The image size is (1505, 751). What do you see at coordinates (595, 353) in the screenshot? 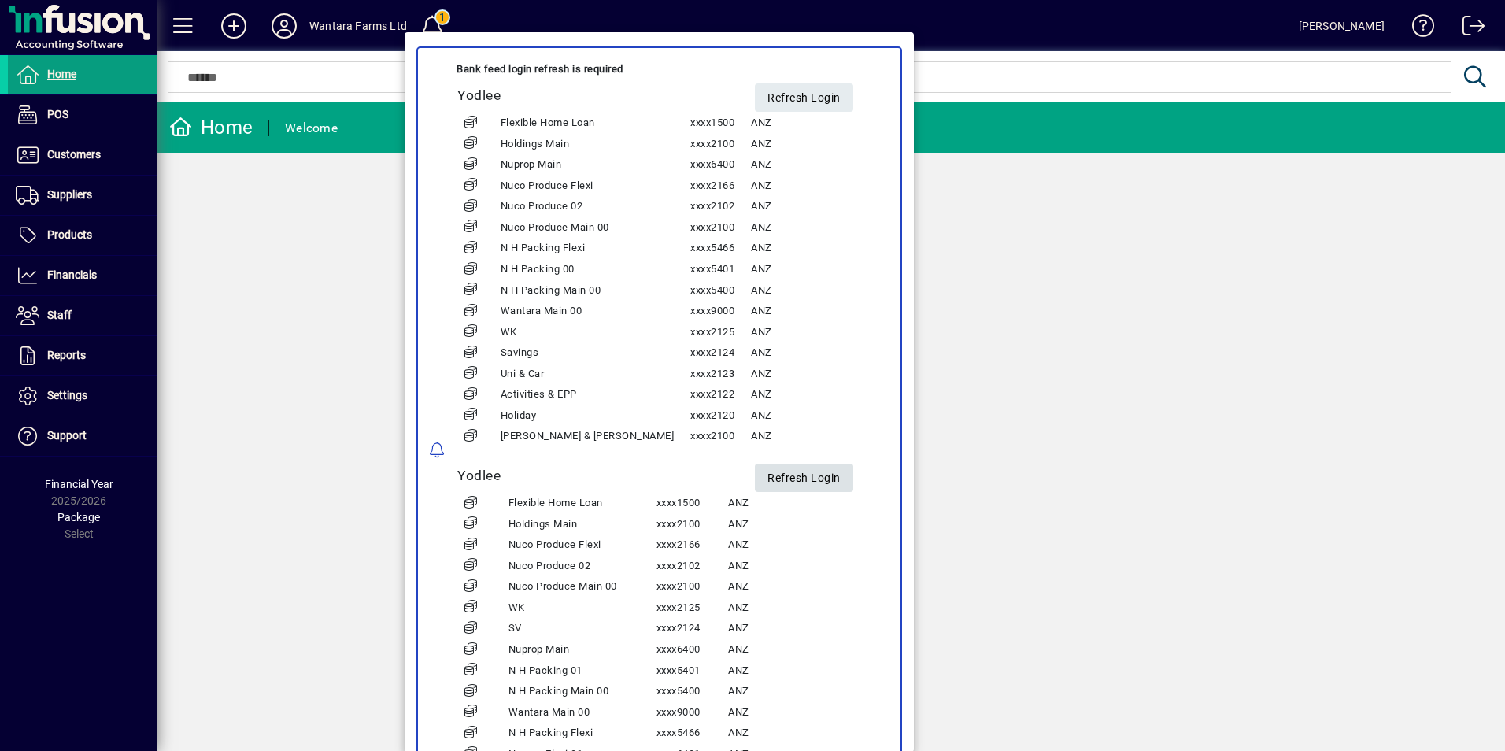
I see `td: Savings` at bounding box center [595, 353].